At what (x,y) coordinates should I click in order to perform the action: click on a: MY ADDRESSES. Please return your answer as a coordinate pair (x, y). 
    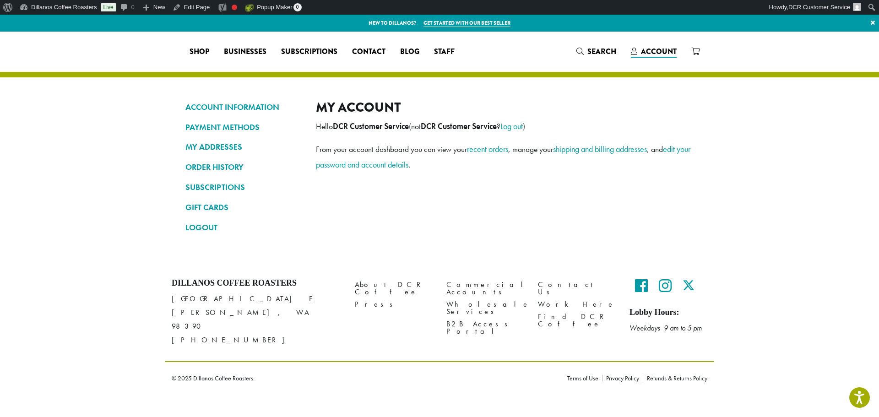
    Looking at the image, I should click on (244, 147).